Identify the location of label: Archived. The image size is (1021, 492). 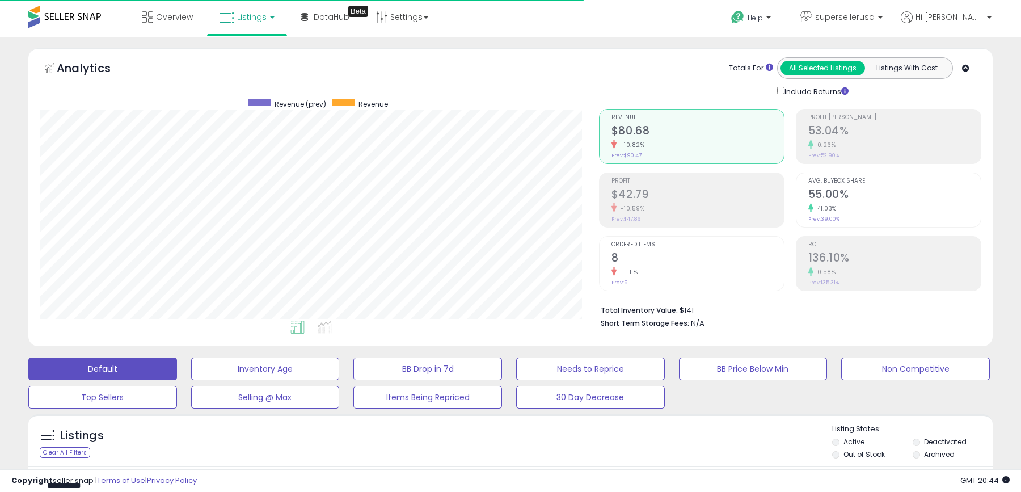
(939, 454).